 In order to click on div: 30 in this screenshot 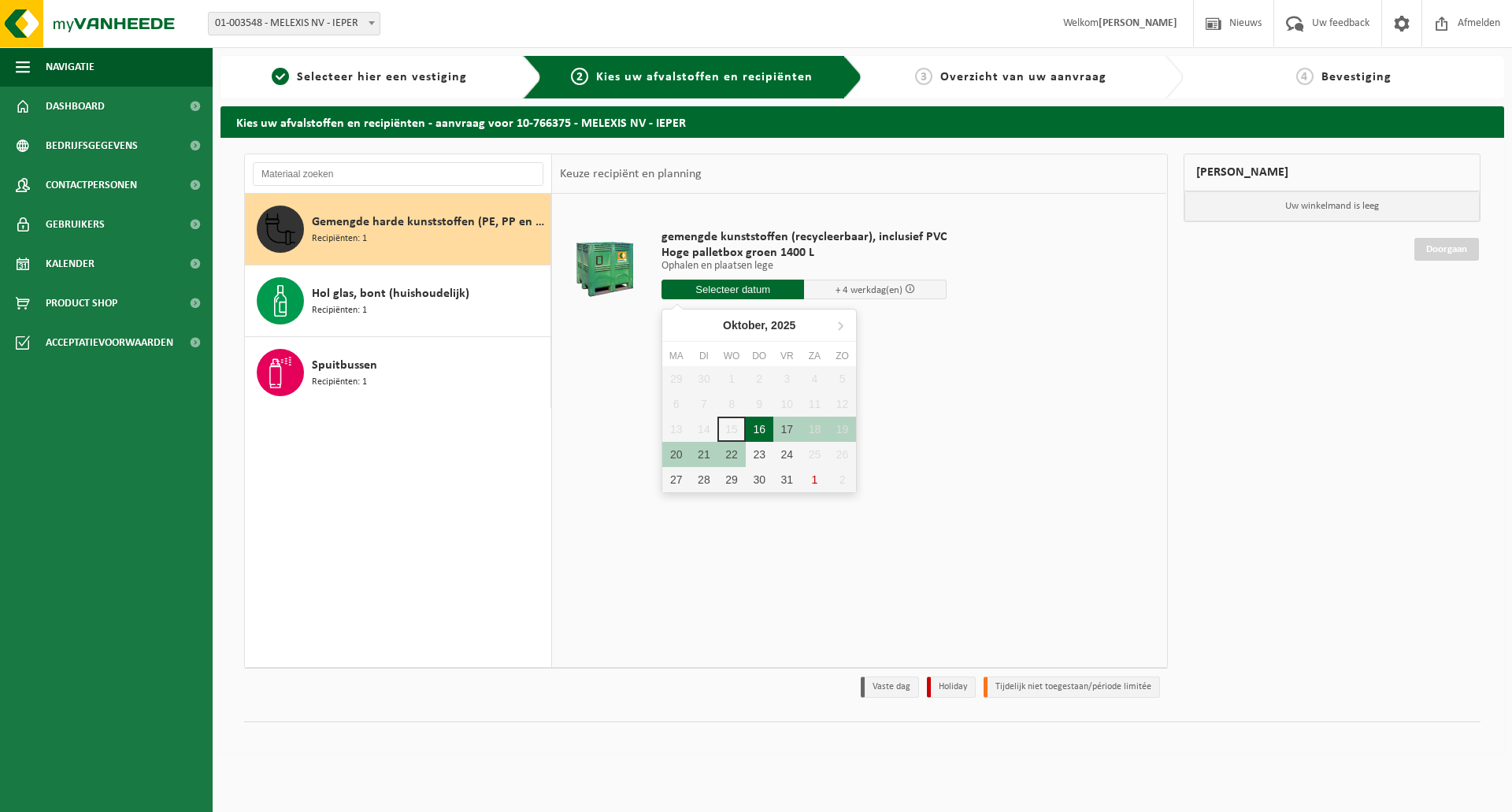, I will do `click(759, 480)`.